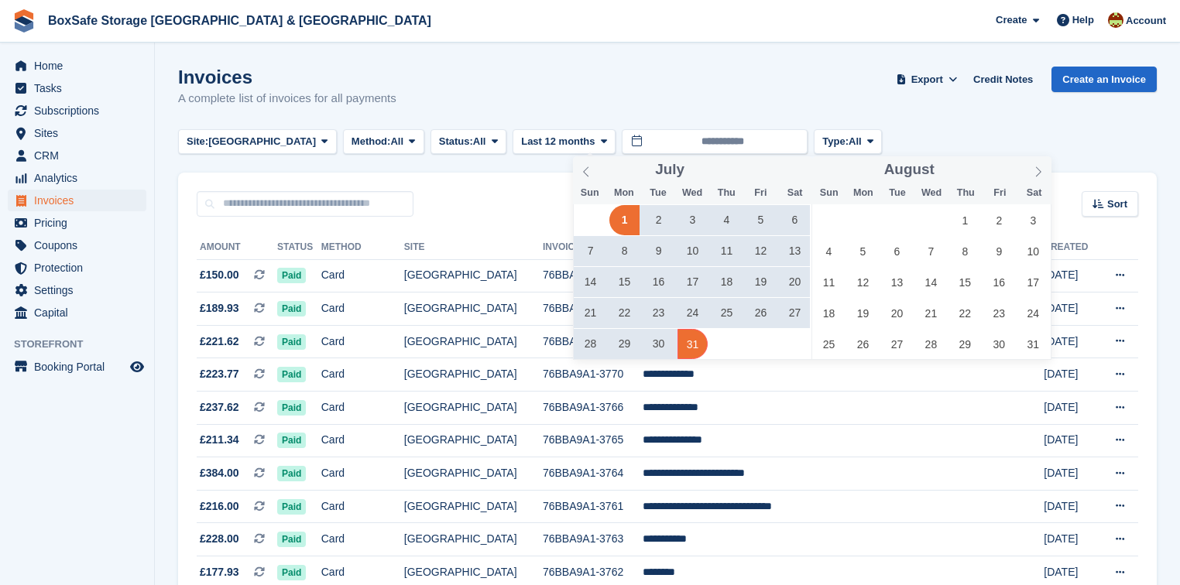 The image size is (1180, 585). I want to click on span: £216.00, so click(219, 506).